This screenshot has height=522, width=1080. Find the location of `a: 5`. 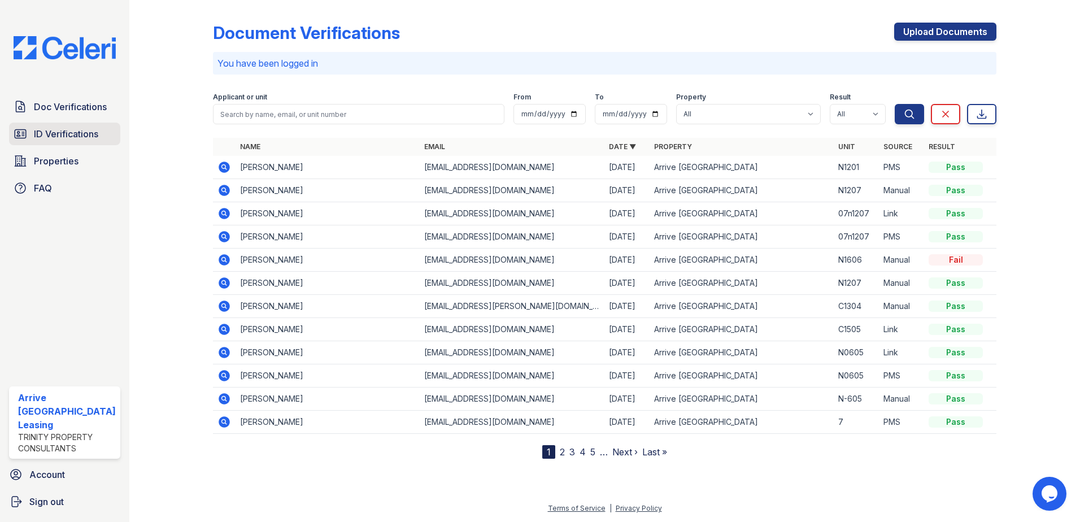

a: 5 is located at coordinates (592, 452).